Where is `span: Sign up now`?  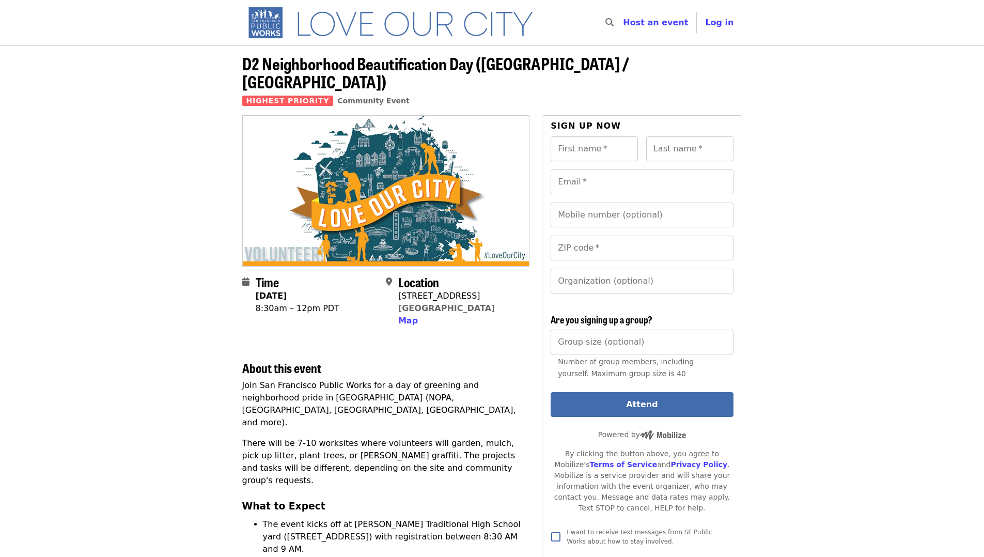 span: Sign up now is located at coordinates (586, 126).